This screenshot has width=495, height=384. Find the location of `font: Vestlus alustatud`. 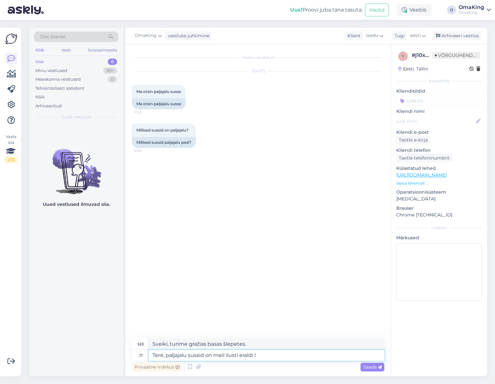

font: Vestlus alustatud is located at coordinates (258, 57).